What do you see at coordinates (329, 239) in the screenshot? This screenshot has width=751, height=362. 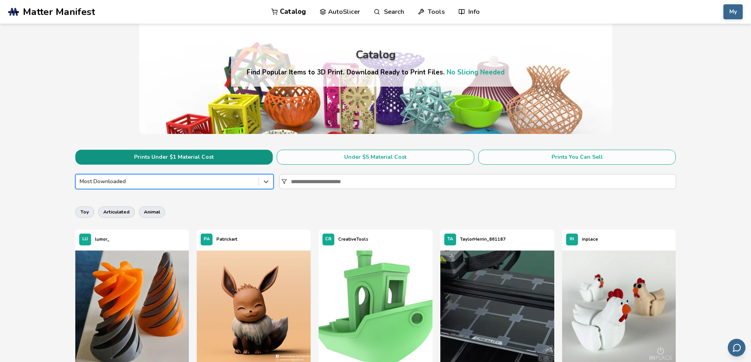 I see `span: CR` at bounding box center [329, 239].